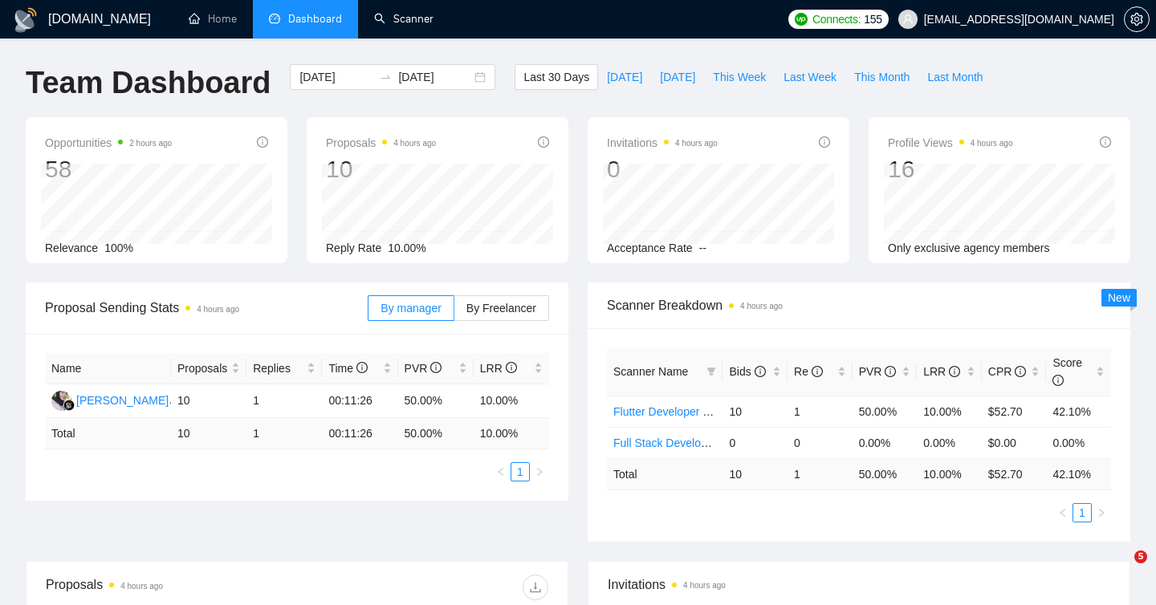  What do you see at coordinates (148, 83) in the screenshot?
I see `h1: Team Dashboard` at bounding box center [148, 83].